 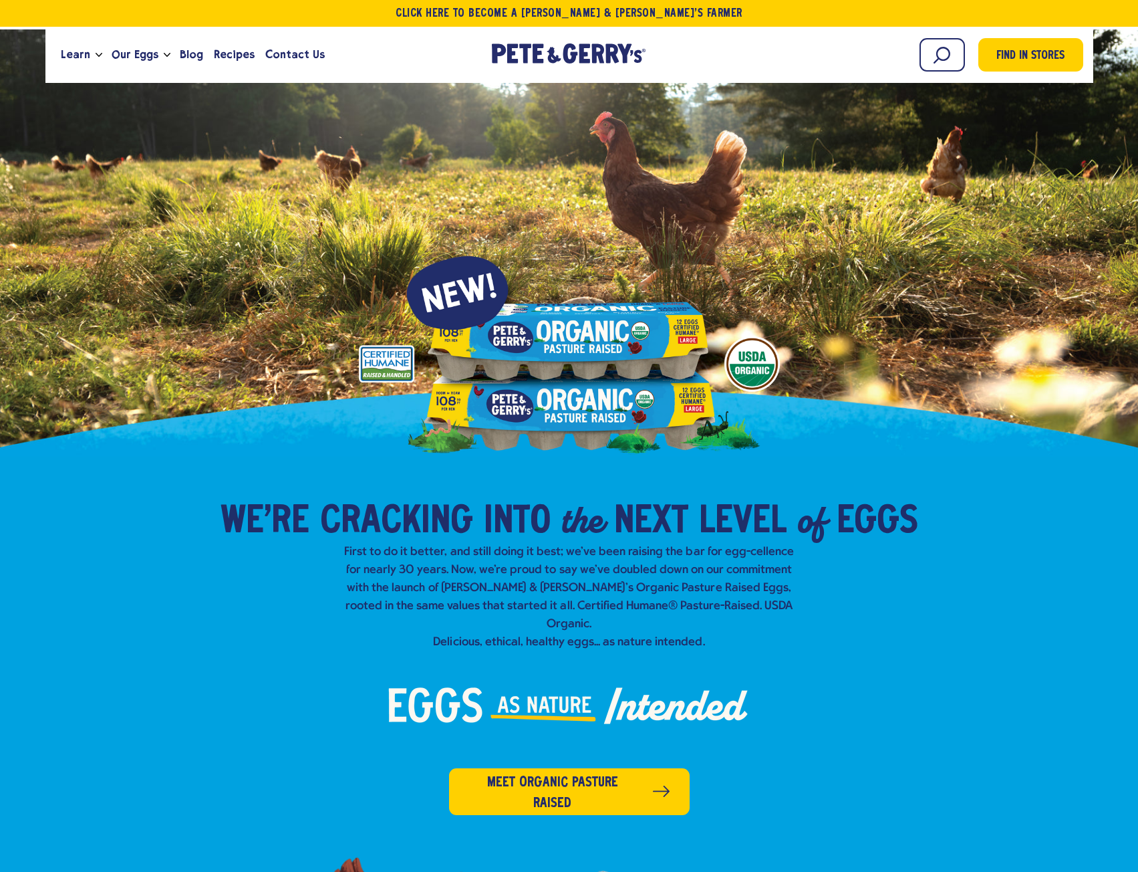 What do you see at coordinates (234, 55) in the screenshot?
I see `a: Recipes` at bounding box center [234, 55].